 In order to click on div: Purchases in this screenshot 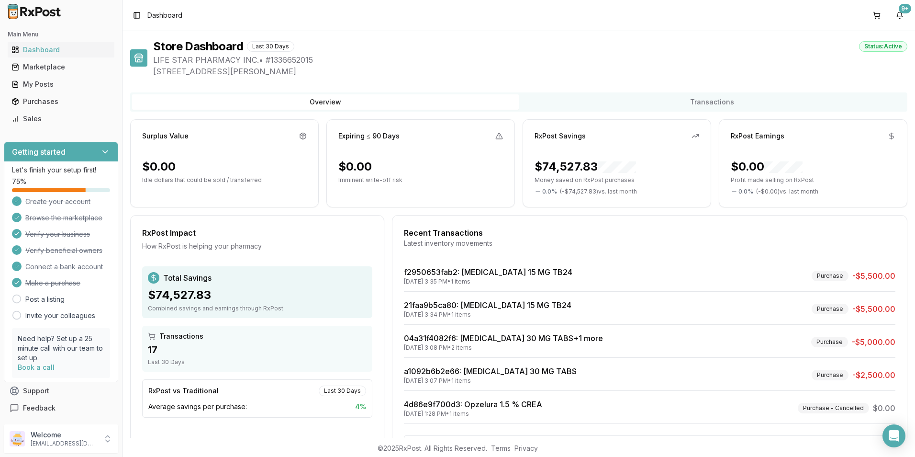, I will do `click(61, 101)`.